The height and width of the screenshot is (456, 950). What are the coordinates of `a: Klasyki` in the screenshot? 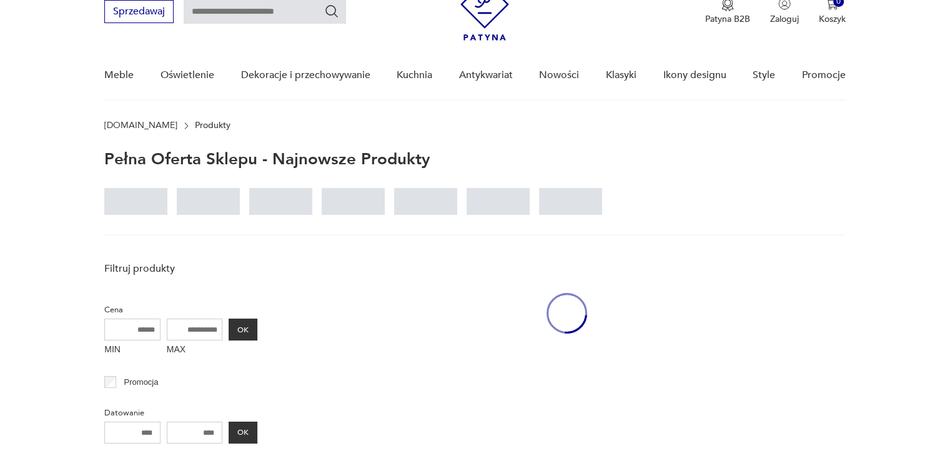 It's located at (621, 75).